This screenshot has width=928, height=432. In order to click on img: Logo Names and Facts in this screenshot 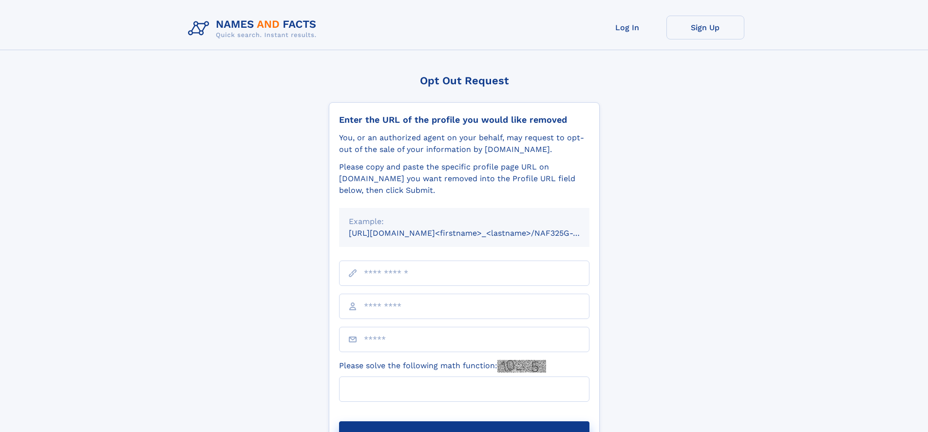, I will do `click(254, 29)`.